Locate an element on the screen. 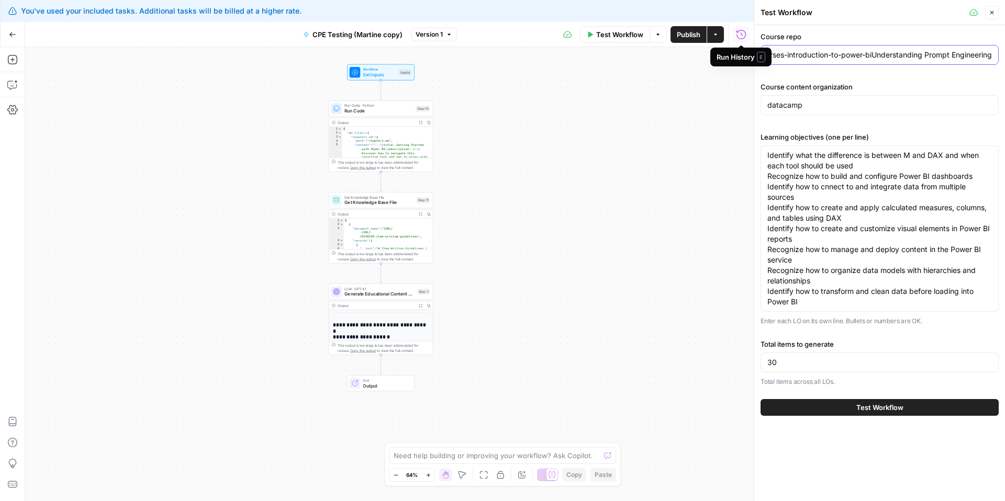 The image size is (1005, 501). span: Toggle code folding, rows 4 through 8 is located at coordinates (341, 241).